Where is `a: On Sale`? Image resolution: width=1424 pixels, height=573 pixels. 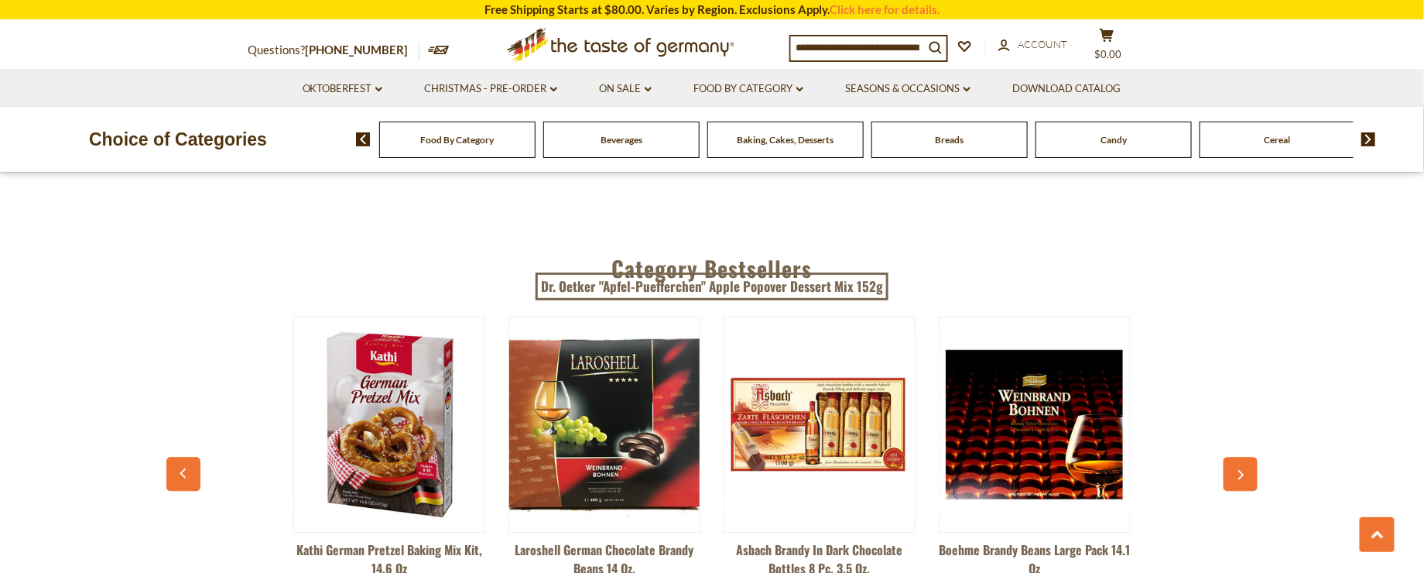 a: On Sale is located at coordinates (625, 89).